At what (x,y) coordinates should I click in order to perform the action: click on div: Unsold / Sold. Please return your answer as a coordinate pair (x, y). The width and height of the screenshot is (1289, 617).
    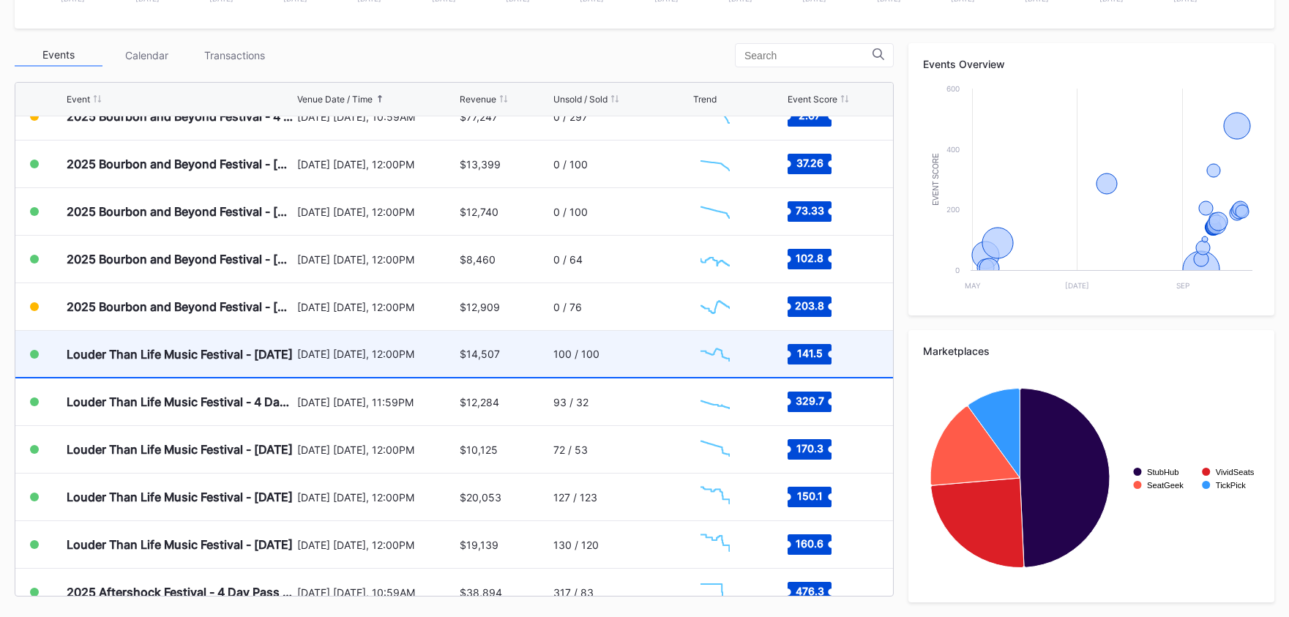
    Looking at the image, I should click on (581, 99).